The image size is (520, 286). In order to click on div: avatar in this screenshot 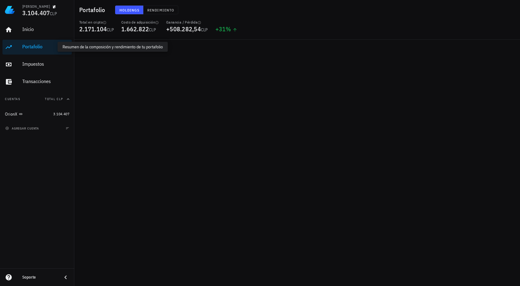, I will do `click(512, 10)`.